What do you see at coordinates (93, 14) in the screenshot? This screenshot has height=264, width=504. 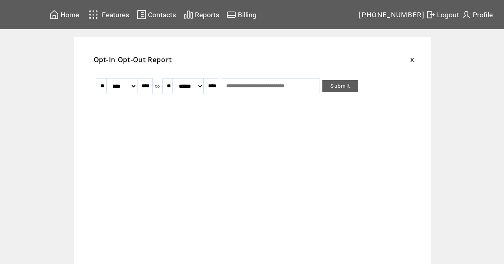 I see `img: features.svg` at bounding box center [93, 14].